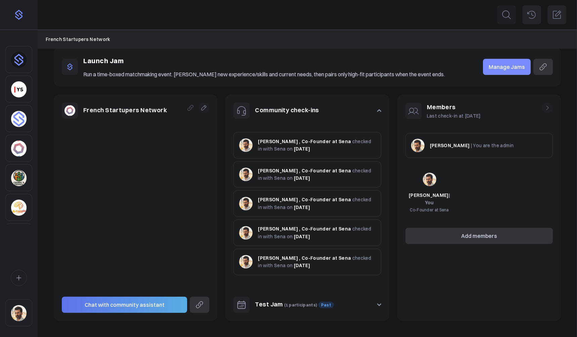 The image size is (577, 337). I want to click on img: yorkseed.co, so click(19, 89).